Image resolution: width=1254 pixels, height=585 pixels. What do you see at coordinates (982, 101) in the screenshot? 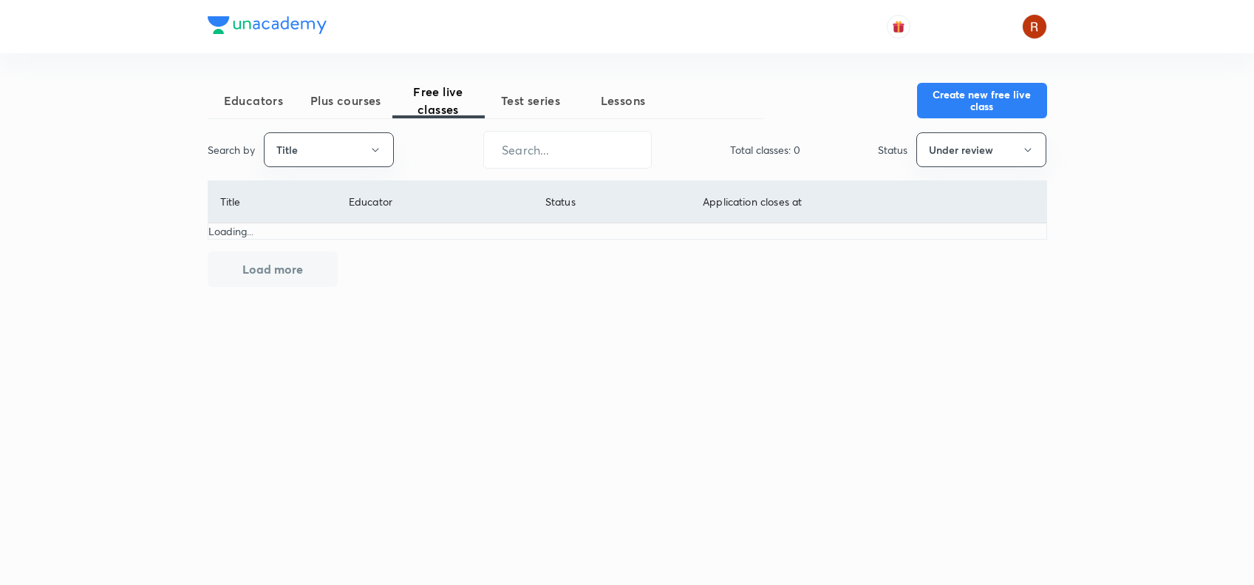
I see `button: Create new free live class` at bounding box center [982, 101].